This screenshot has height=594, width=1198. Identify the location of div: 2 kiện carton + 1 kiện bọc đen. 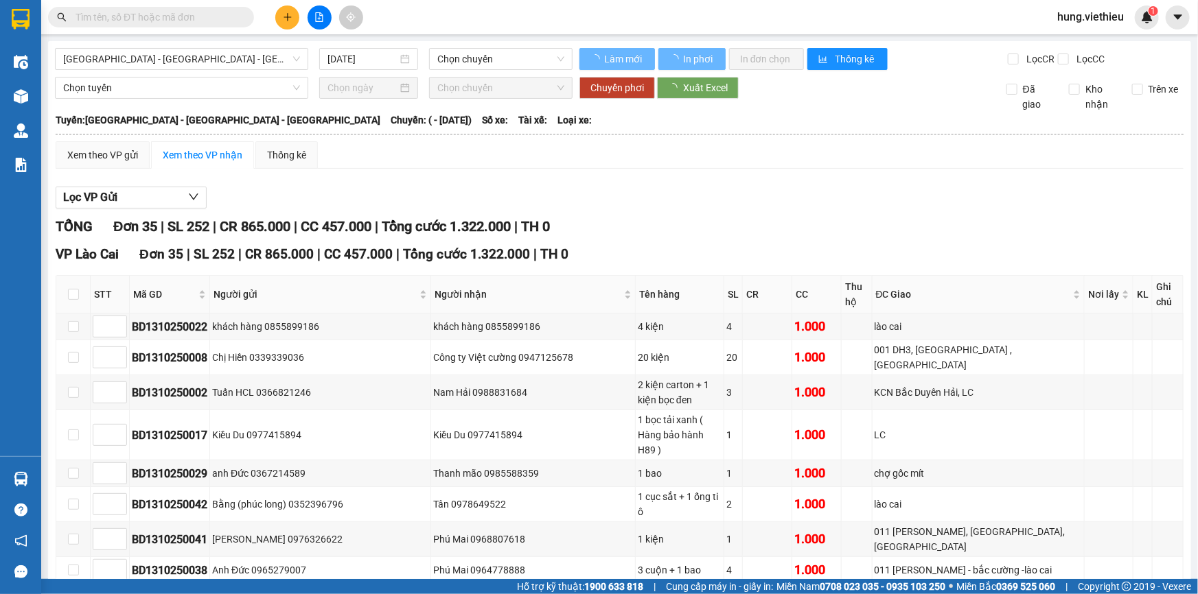
(679, 393).